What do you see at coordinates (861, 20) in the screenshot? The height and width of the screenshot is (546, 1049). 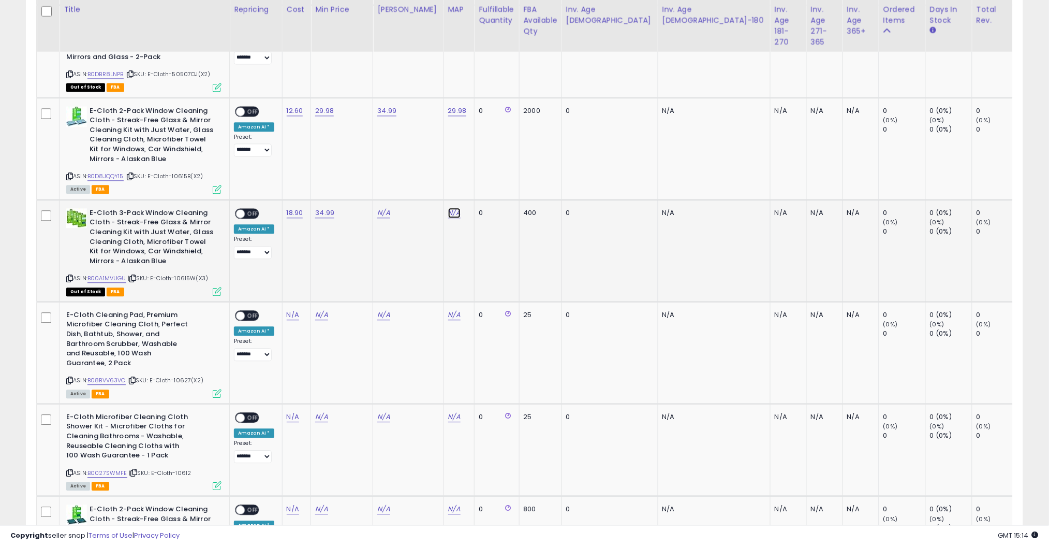 I see `div: Inv. Age 365+` at bounding box center [861, 20].